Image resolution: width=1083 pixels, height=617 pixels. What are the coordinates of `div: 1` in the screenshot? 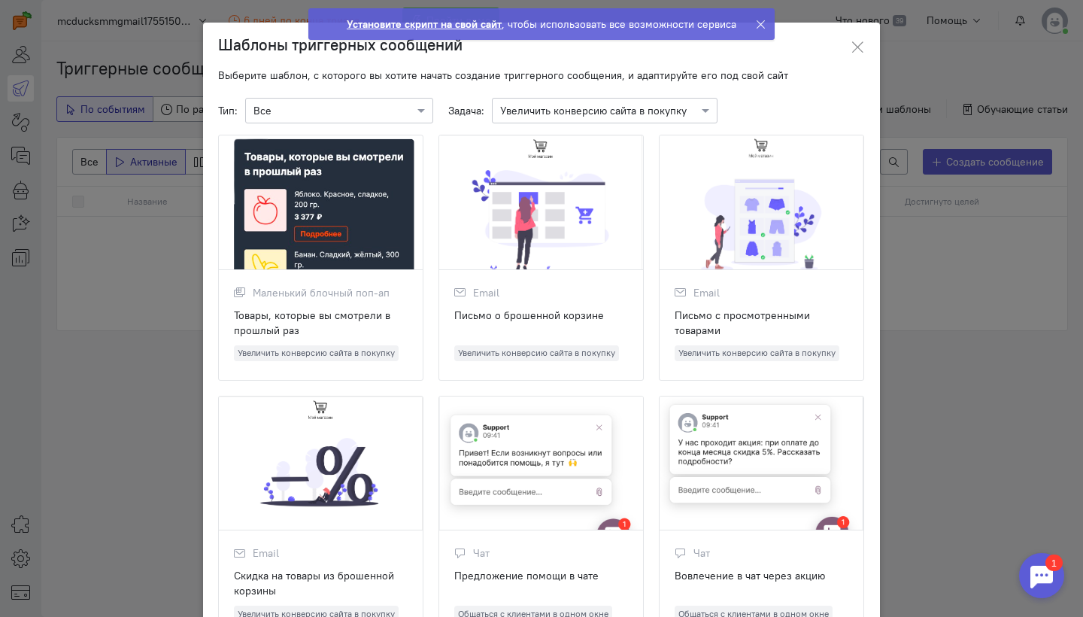 It's located at (42, 17).